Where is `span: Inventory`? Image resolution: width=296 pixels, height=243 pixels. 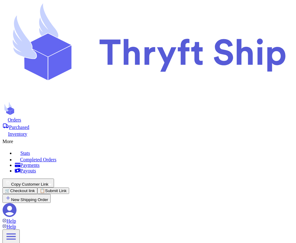
span: Inventory is located at coordinates (18, 134).